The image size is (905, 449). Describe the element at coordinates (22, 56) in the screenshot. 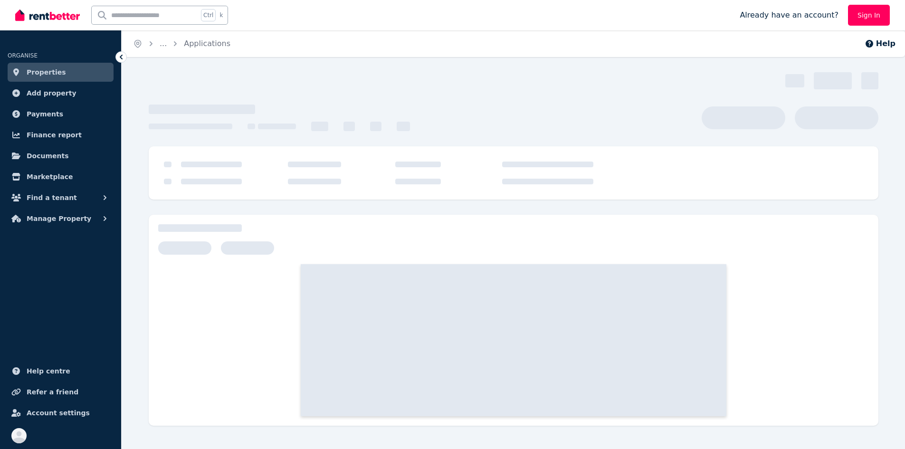

I see `span: ORGANISE` at that location.